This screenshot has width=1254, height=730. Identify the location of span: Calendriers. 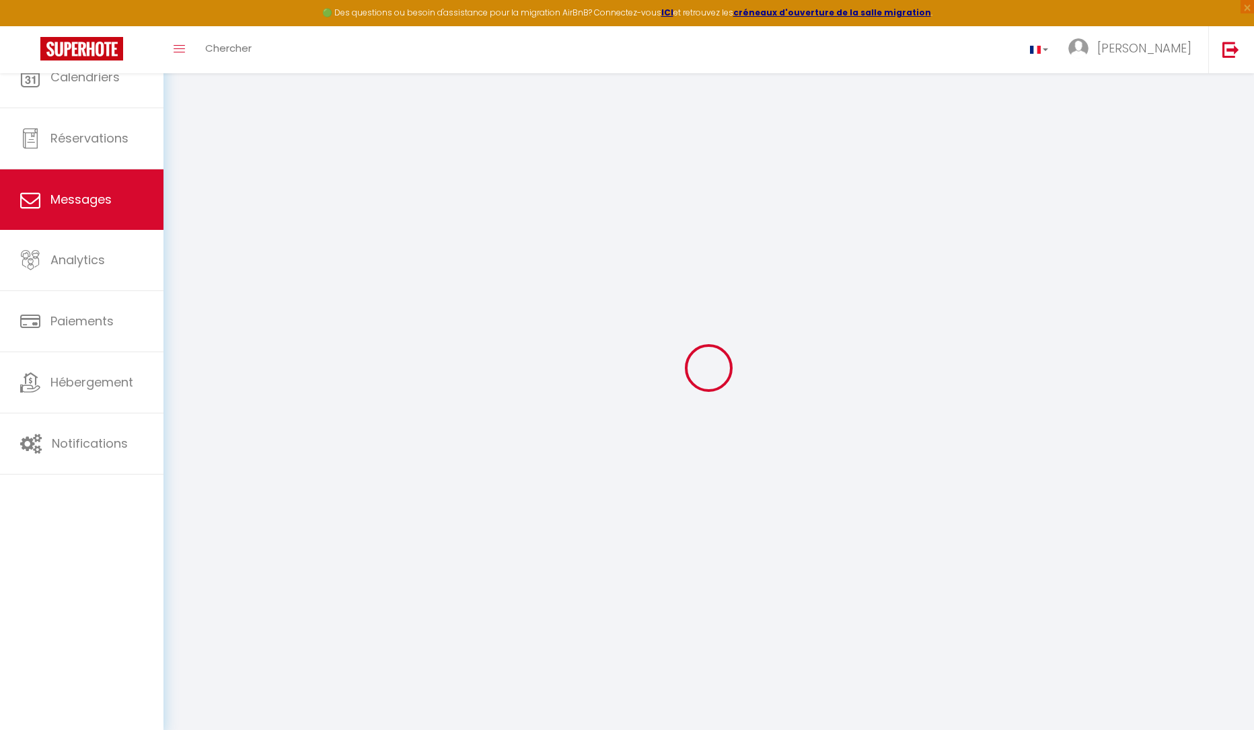
(85, 77).